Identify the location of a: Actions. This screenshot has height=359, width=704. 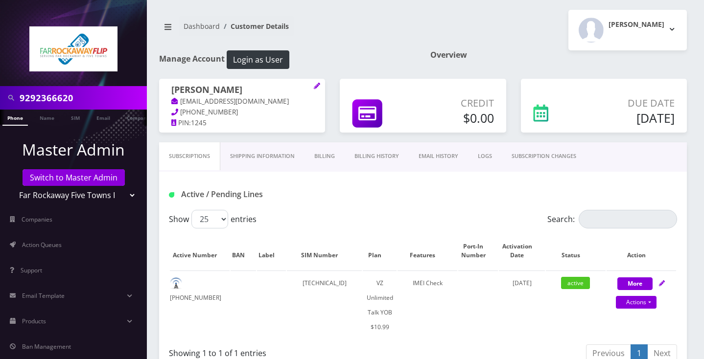
(636, 302).